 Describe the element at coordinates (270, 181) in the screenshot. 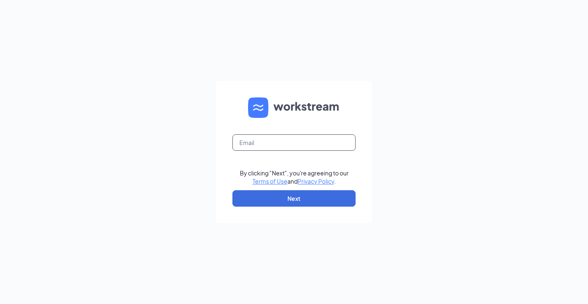

I see `a: Terms of Use` at that location.